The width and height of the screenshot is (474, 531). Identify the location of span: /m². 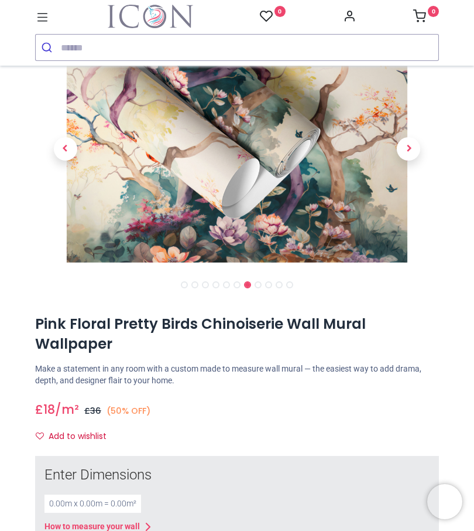
(67, 409).